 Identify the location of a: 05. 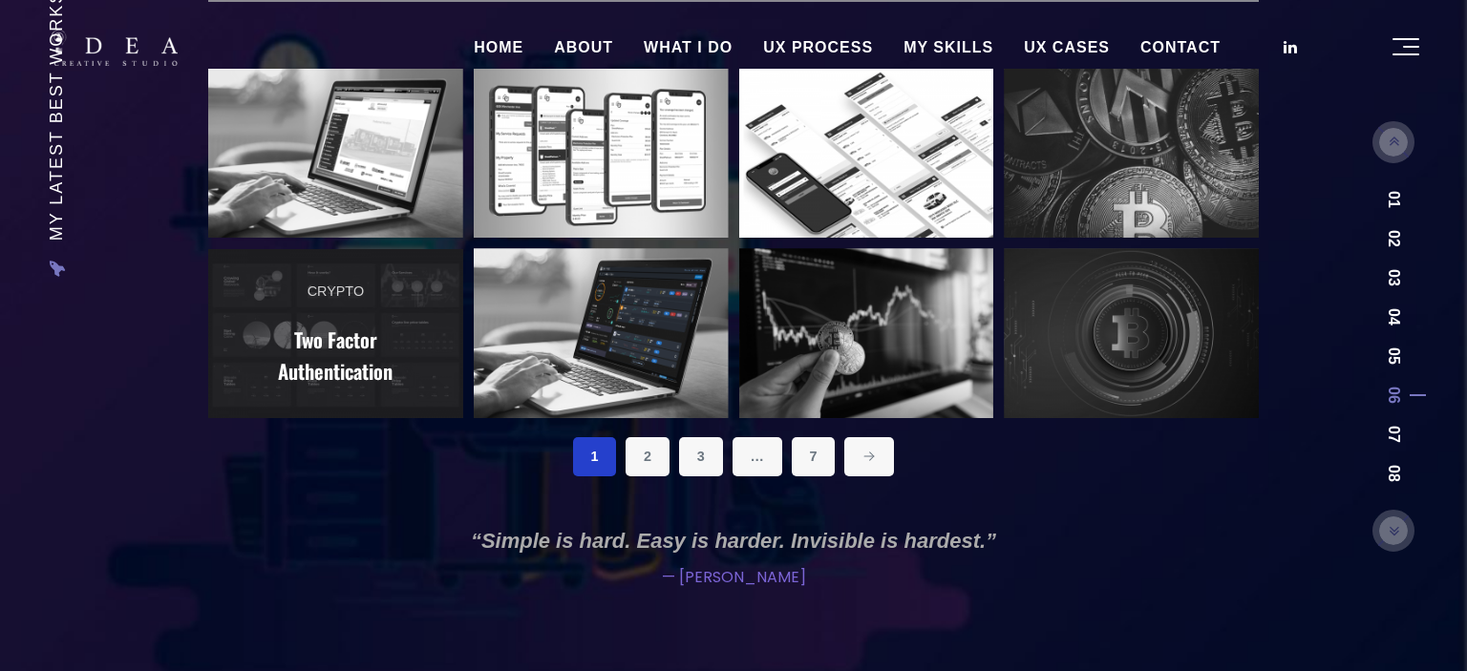
(1393, 356).